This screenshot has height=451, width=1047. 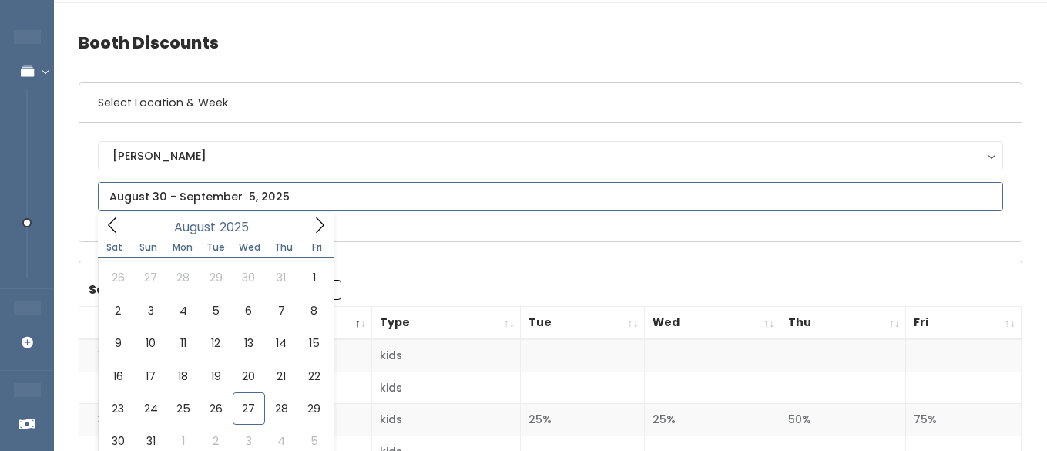 I want to click on h4: Booth Discounts, so click(x=550, y=42).